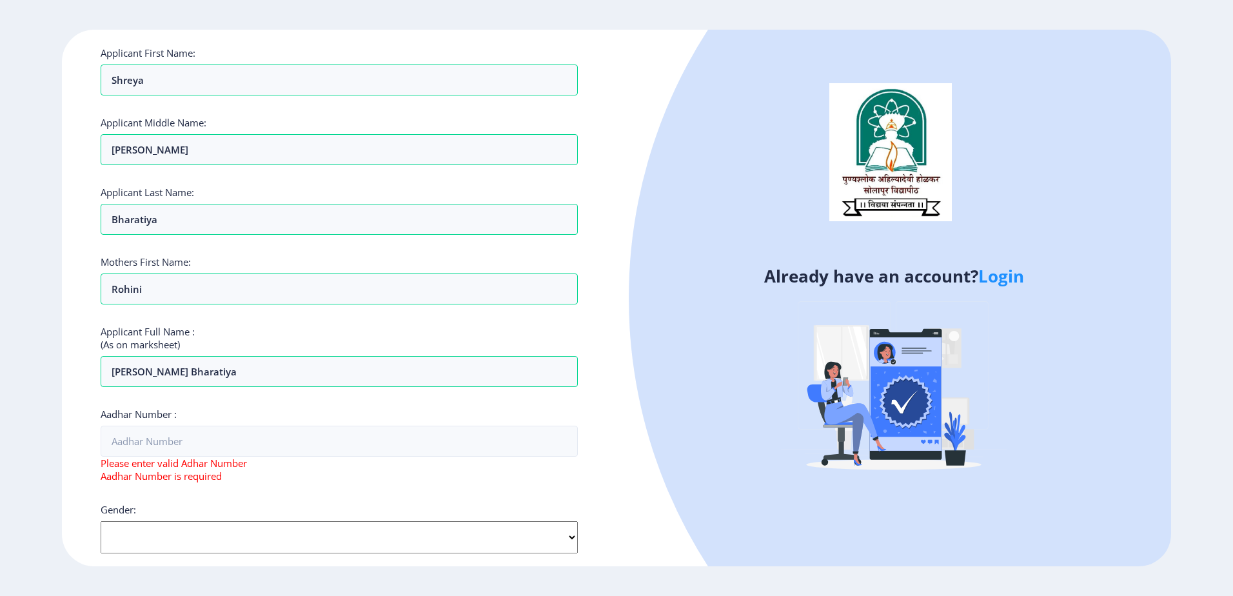  What do you see at coordinates (147, 192) in the screenshot?
I see `label: Applicant Last Name:` at bounding box center [147, 192].